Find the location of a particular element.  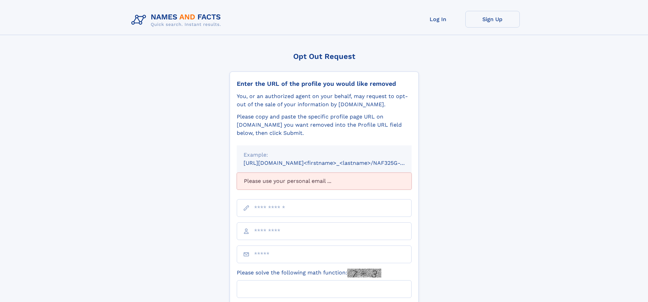

div: You, or an authorized agent on your behalf, may request to opt-out of the sale of your informatio... is located at coordinates (324, 100).